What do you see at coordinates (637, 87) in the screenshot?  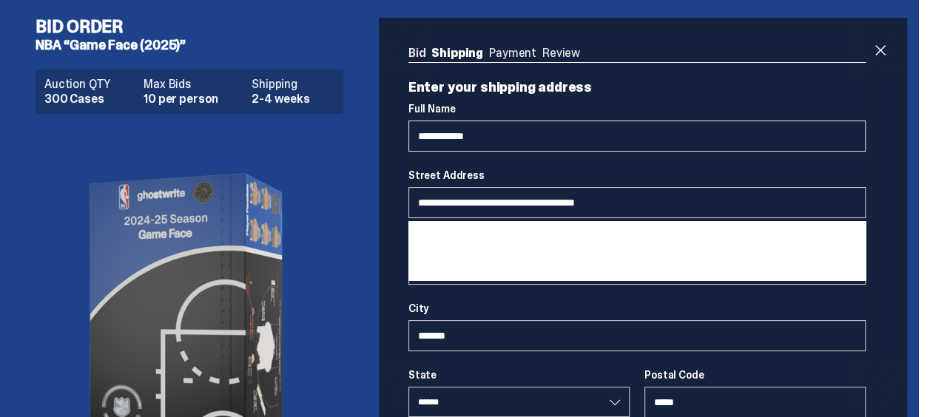 I see `p: Enter your shipping address` at bounding box center [637, 87].